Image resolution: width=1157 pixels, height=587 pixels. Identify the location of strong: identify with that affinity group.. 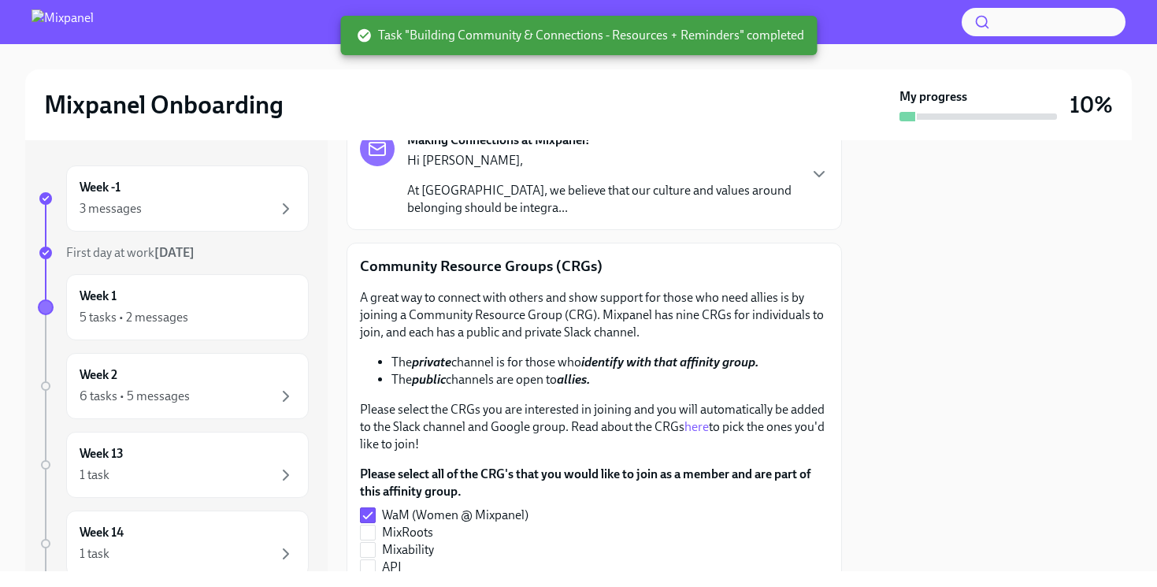
(669, 361).